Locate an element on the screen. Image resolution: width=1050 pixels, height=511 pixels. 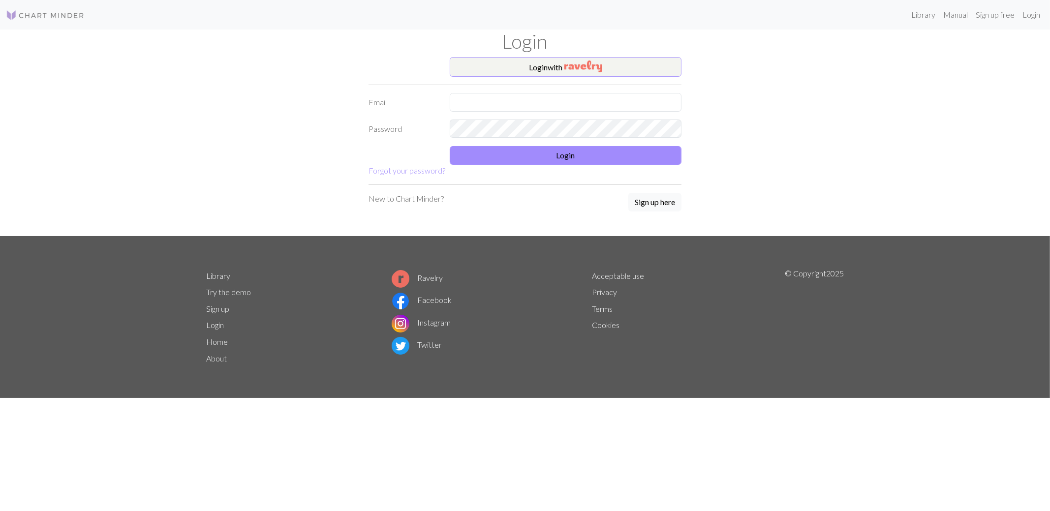
a: Ravelry is located at coordinates (417, 278).